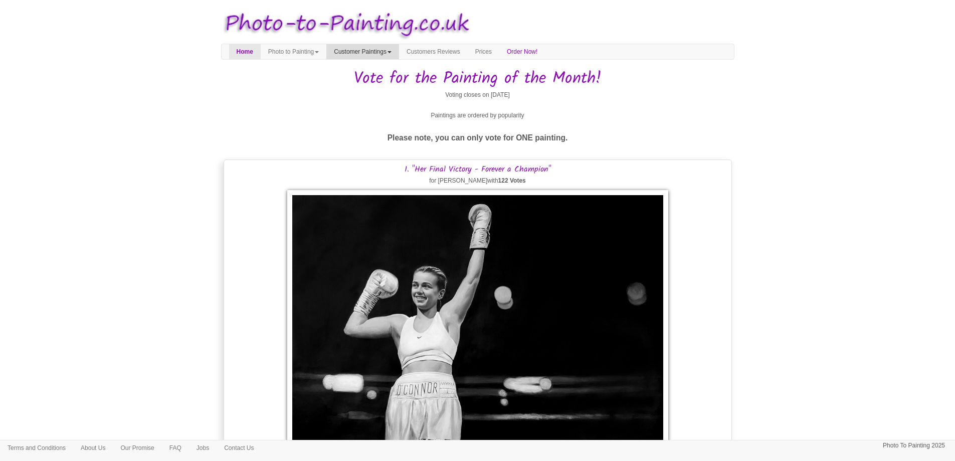 Image resolution: width=955 pixels, height=461 pixels. I want to click on p: Paintings are ordered by popularity, so click(478, 115).